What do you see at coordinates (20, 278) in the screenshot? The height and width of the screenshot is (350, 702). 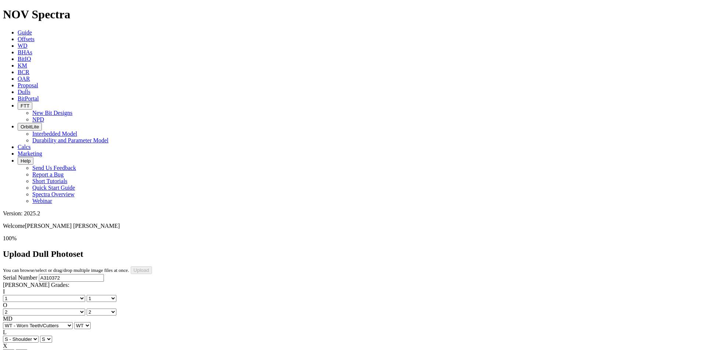 I see `label: Serial Number` at bounding box center [20, 278].